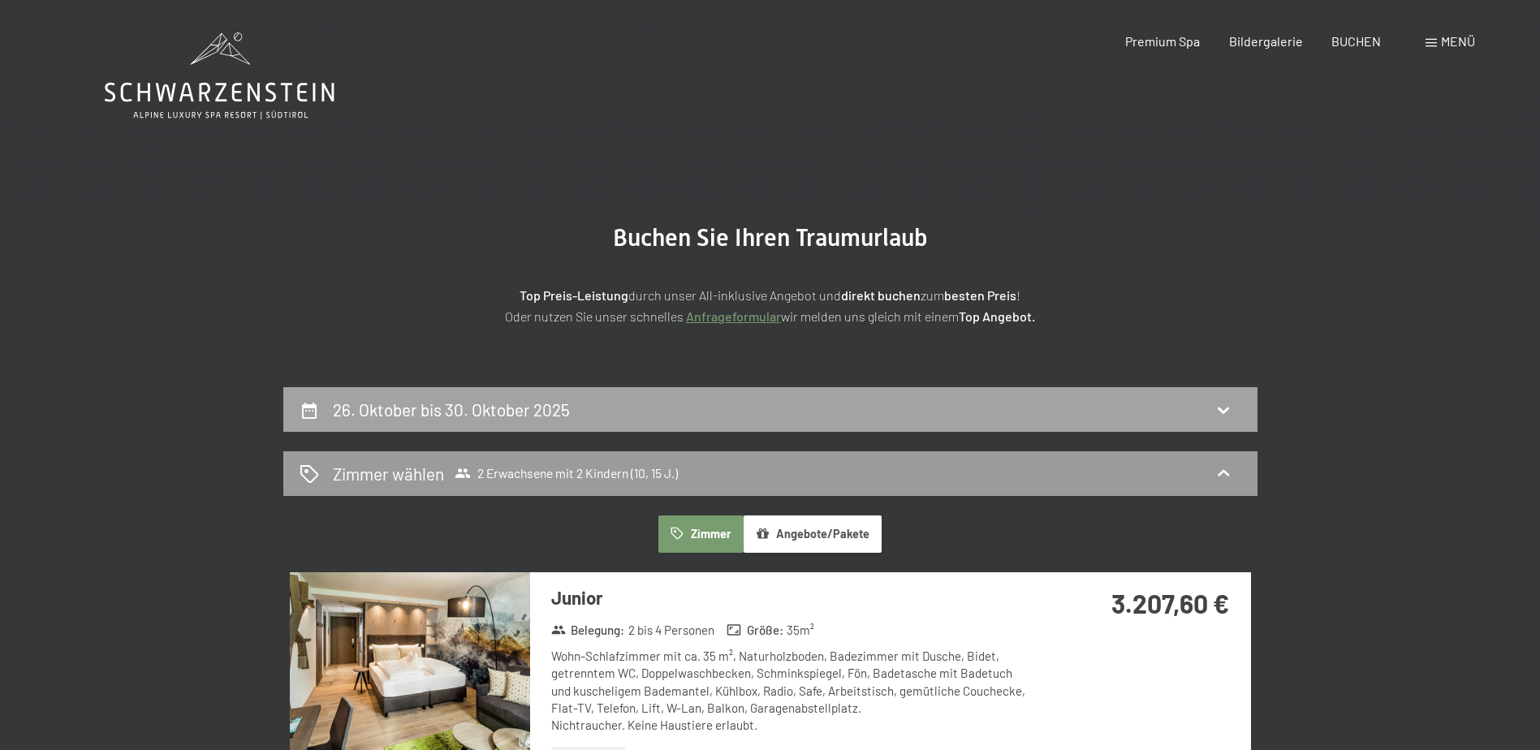 This screenshot has width=1540, height=750. I want to click on a: BUCHEN, so click(1355, 41).